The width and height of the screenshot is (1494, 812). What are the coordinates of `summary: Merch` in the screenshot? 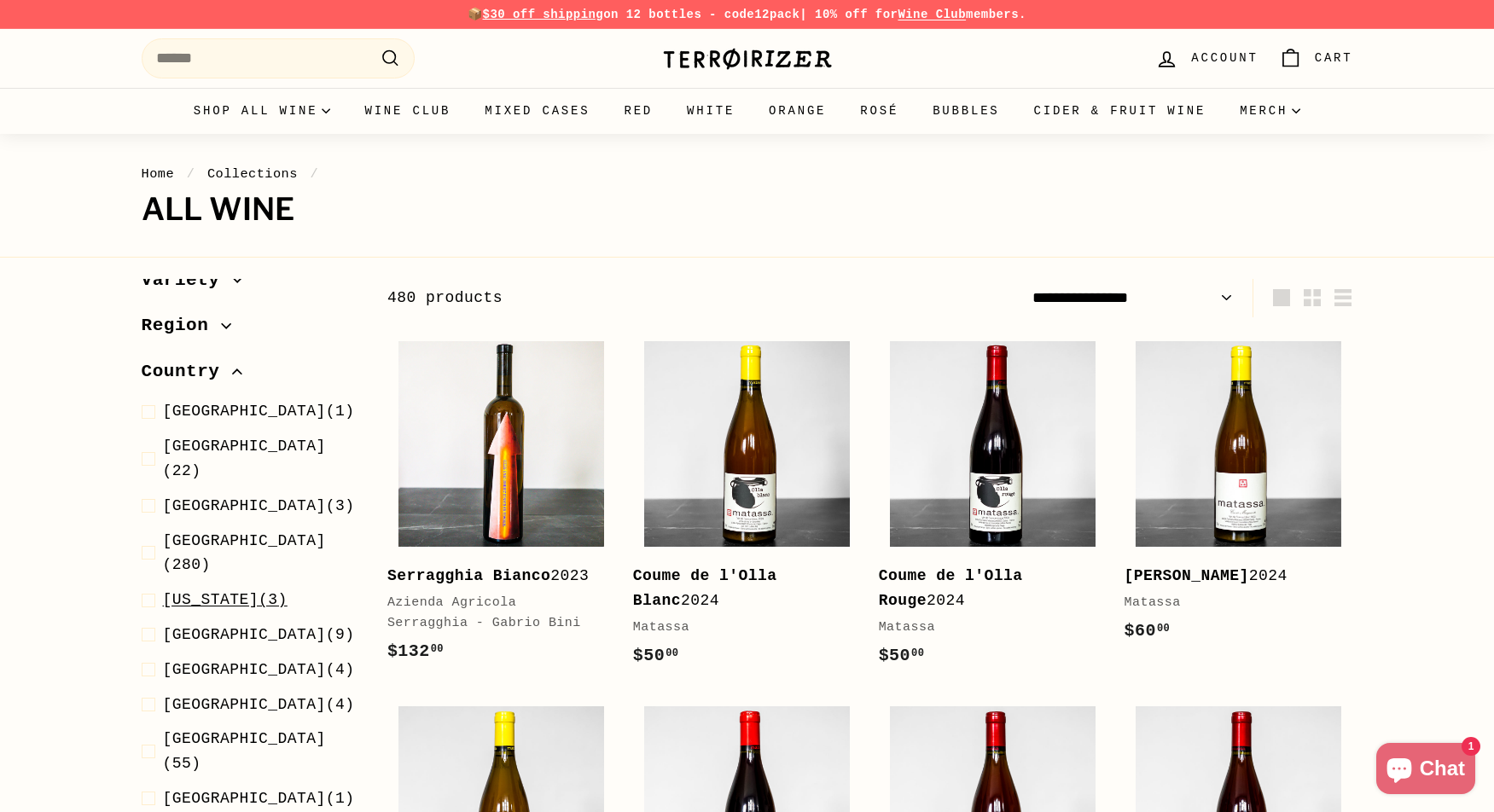 It's located at (1269, 111).